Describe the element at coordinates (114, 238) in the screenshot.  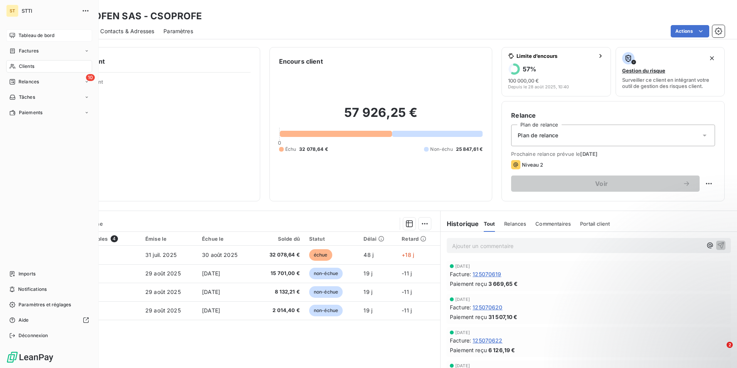
I see `span: 4` at that location.